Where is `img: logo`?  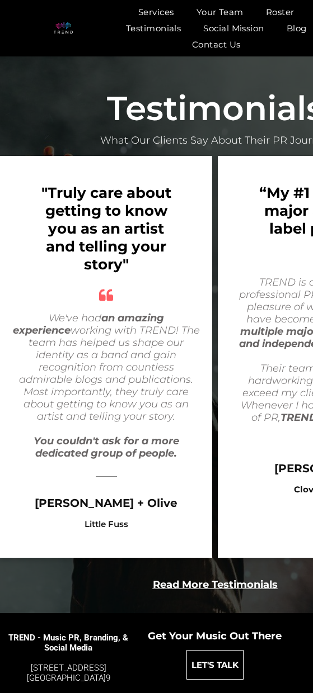 img: logo is located at coordinates (63, 27).